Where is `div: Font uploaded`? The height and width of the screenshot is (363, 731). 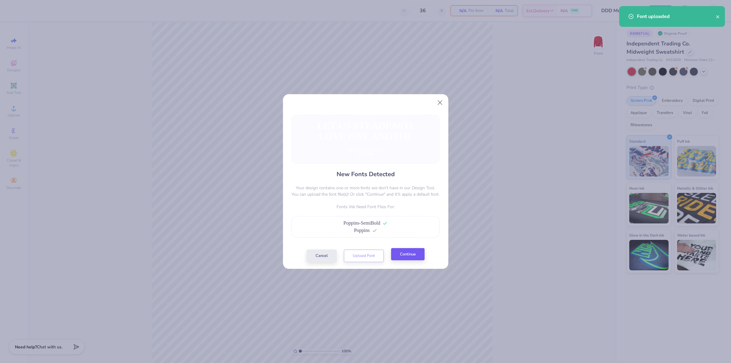 div: Font uploaded is located at coordinates (676, 16).